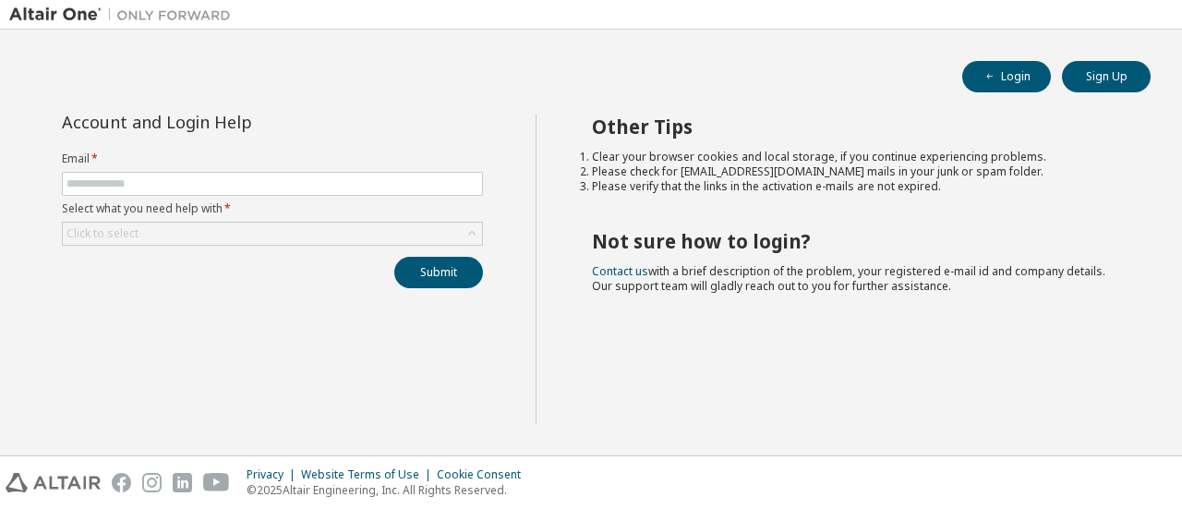 Image resolution: width=1182 pixels, height=509 pixels. Describe the element at coordinates (121, 482) in the screenshot. I see `img: facebook.svg` at that location.